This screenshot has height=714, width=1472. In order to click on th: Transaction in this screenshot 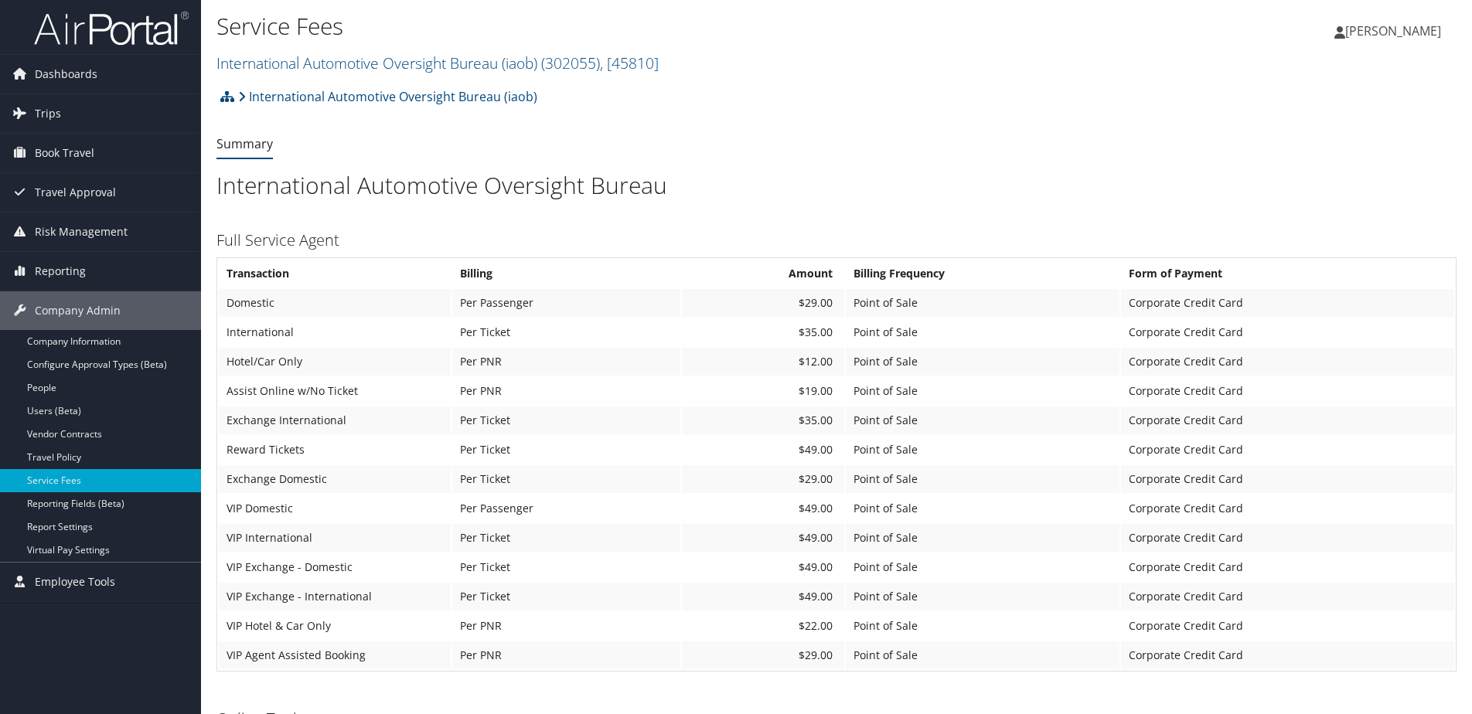, I will do `click(335, 274)`.